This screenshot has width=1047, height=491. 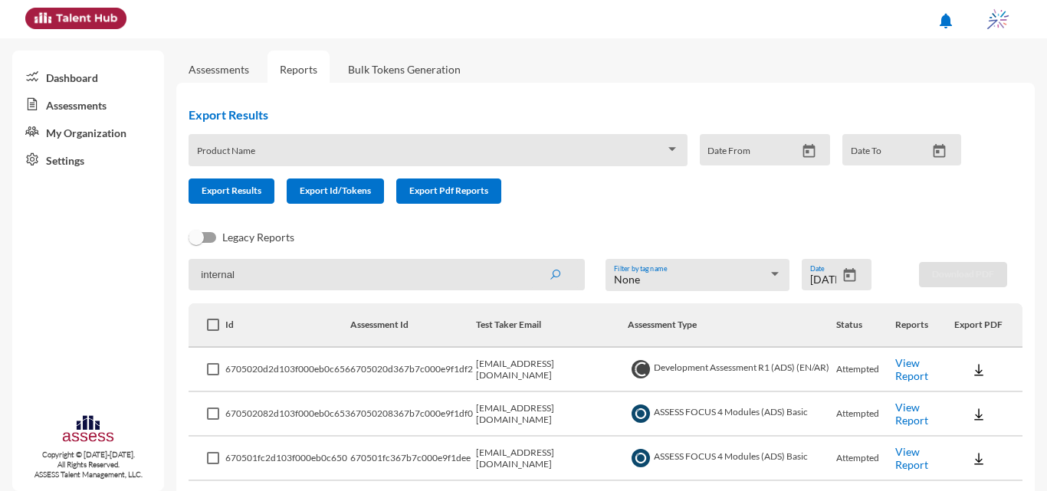 What do you see at coordinates (231, 191) in the screenshot?
I see `button: Export Results` at bounding box center [231, 191].